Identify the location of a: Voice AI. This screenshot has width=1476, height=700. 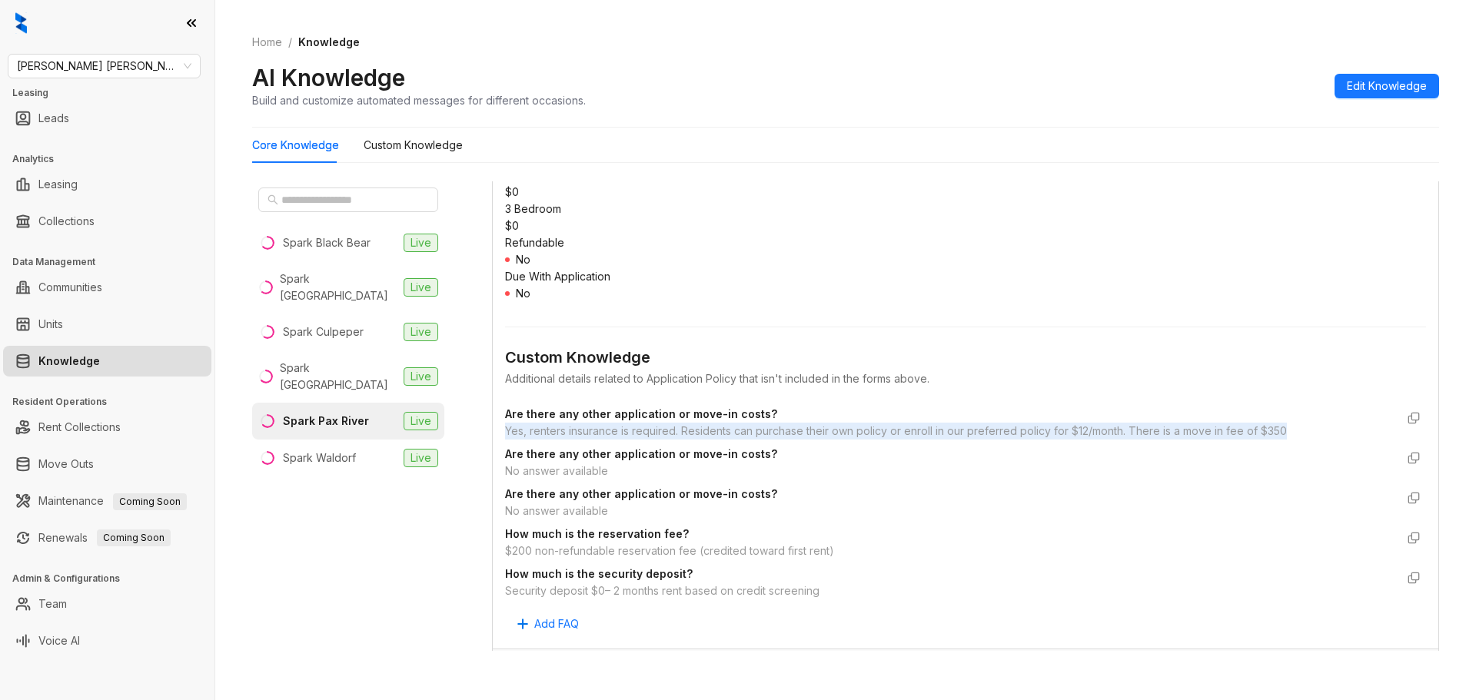
(59, 641).